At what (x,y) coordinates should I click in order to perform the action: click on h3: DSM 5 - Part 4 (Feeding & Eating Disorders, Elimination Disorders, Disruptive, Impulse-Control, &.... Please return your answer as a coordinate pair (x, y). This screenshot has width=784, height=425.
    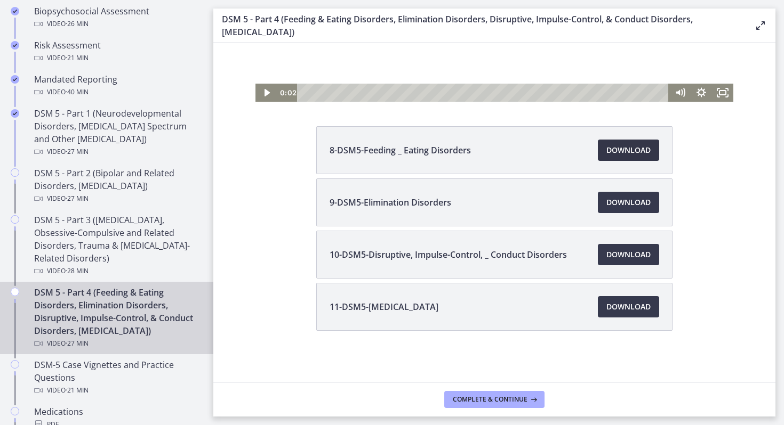
    Looking at the image, I should click on (479, 26).